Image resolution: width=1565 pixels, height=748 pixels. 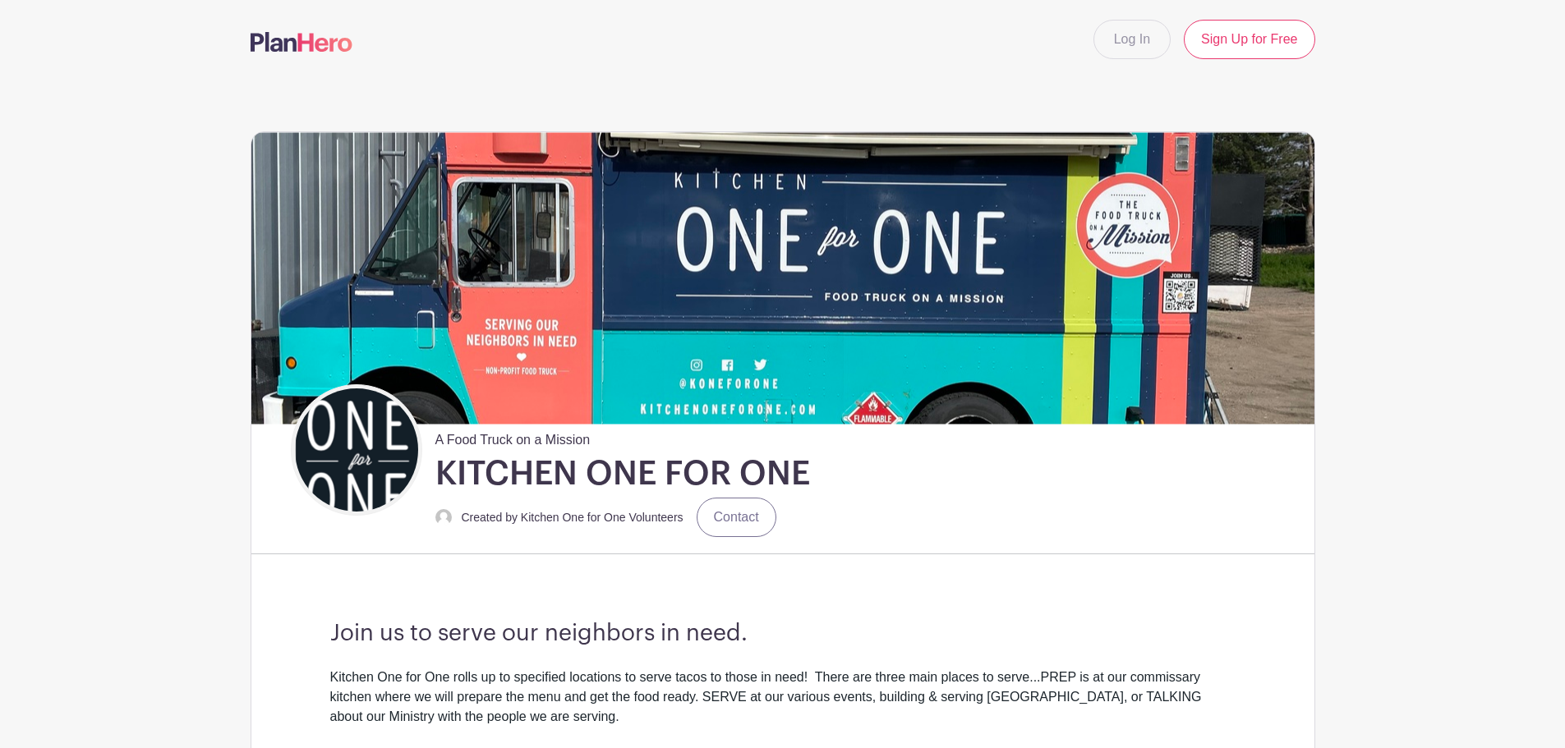 I want to click on img: IMG_9124.jpeg, so click(x=783, y=278).